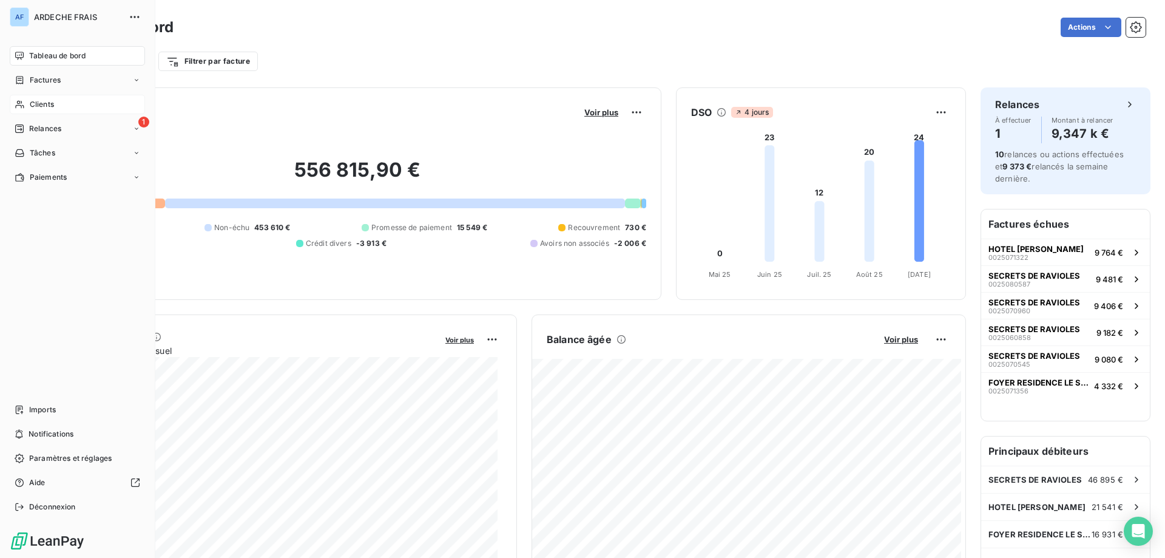 This screenshot has height=558, width=1165. What do you see at coordinates (999, 154) in the screenshot?
I see `span: 10` at bounding box center [999, 154].